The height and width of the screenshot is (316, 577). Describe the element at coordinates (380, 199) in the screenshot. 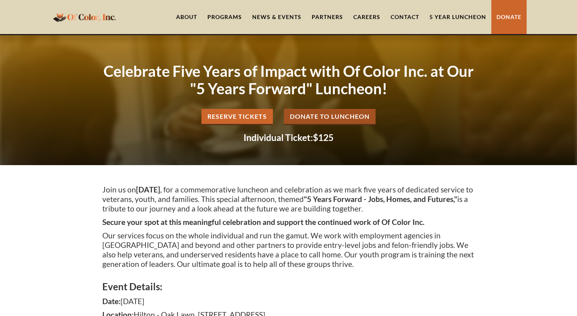

I see `strong: "5 Years Forward - Jobs, Homes, and Futures,"` at that location.